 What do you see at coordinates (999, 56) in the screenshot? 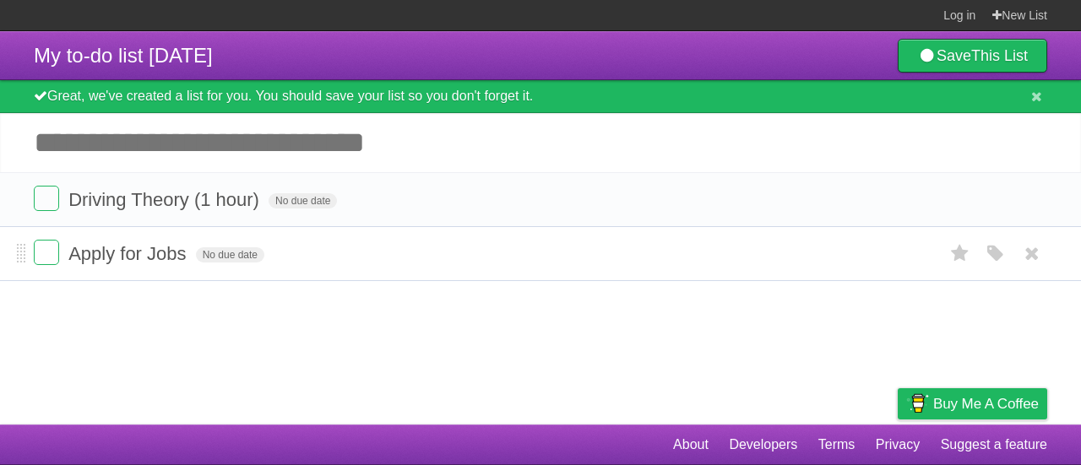
I see `b: This List` at bounding box center [999, 56].